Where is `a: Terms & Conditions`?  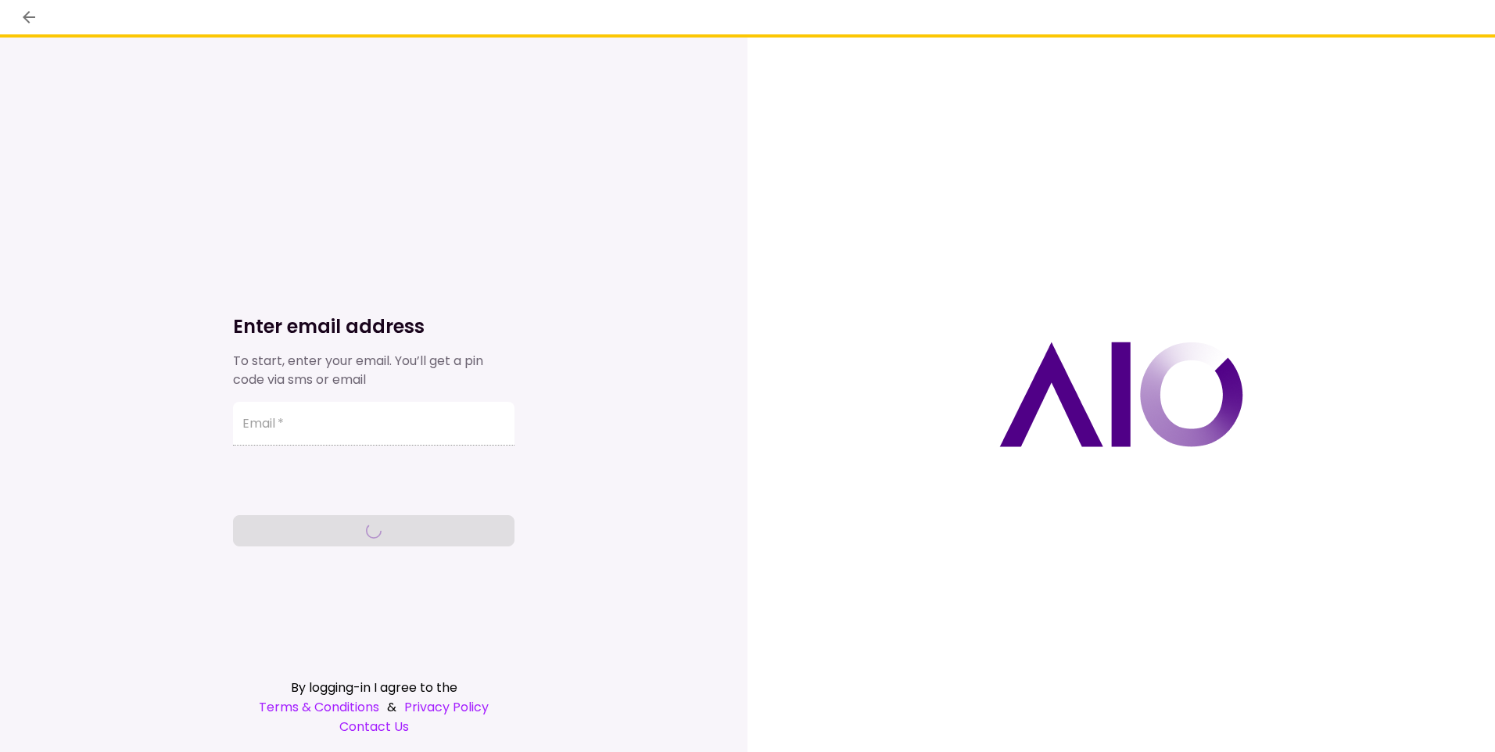
a: Terms & Conditions is located at coordinates (319, 707).